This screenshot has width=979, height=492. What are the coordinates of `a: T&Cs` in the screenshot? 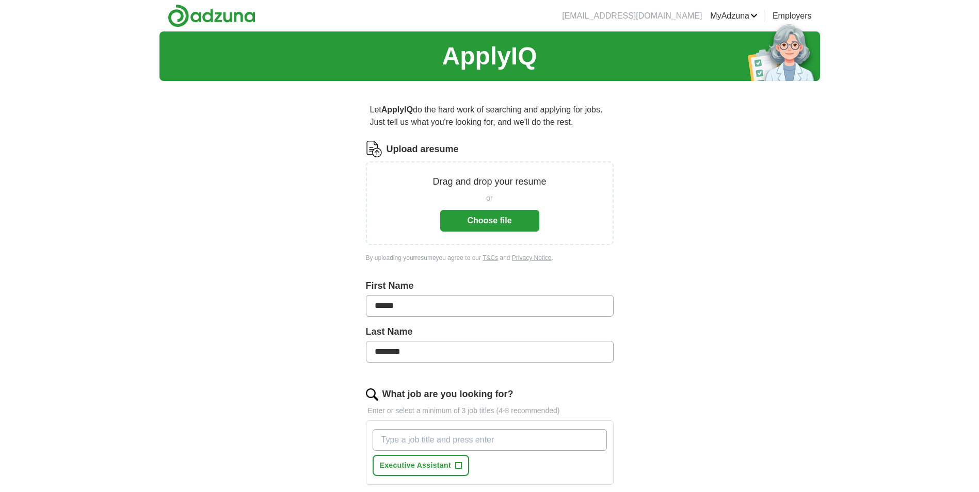 It's located at (490, 258).